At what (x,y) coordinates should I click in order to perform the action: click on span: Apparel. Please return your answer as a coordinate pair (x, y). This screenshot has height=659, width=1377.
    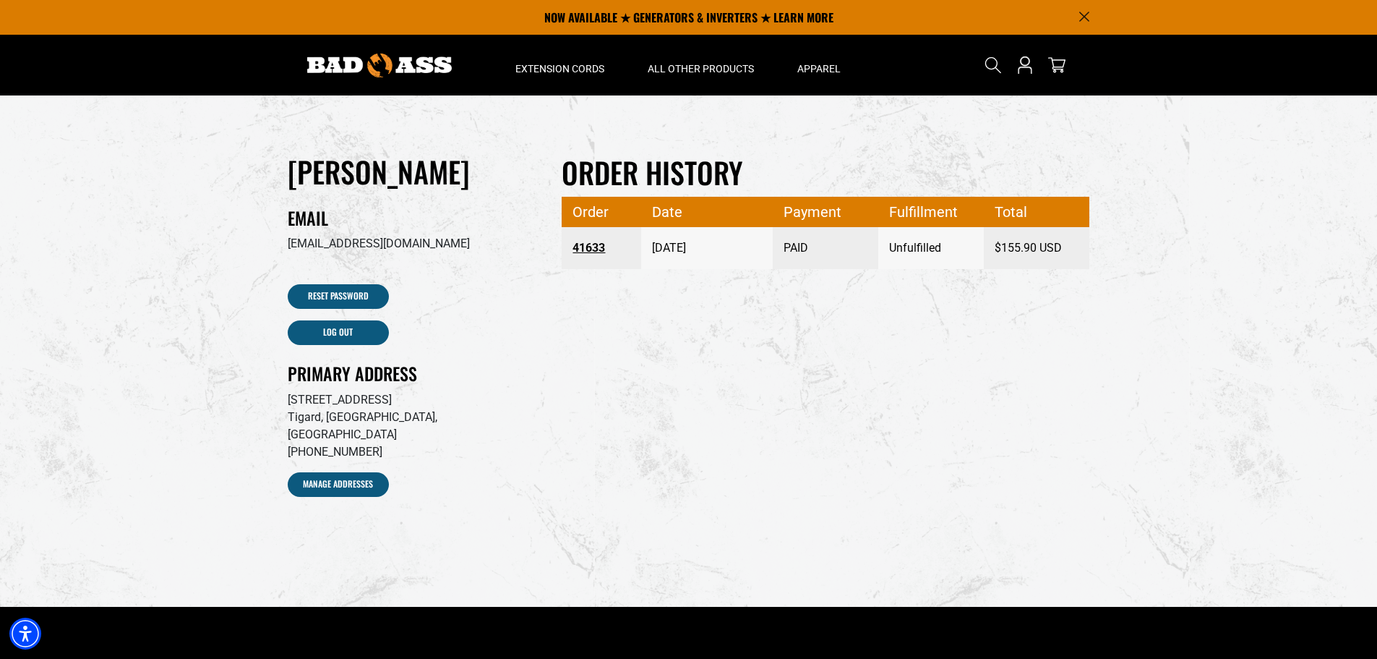
    Looking at the image, I should click on (819, 69).